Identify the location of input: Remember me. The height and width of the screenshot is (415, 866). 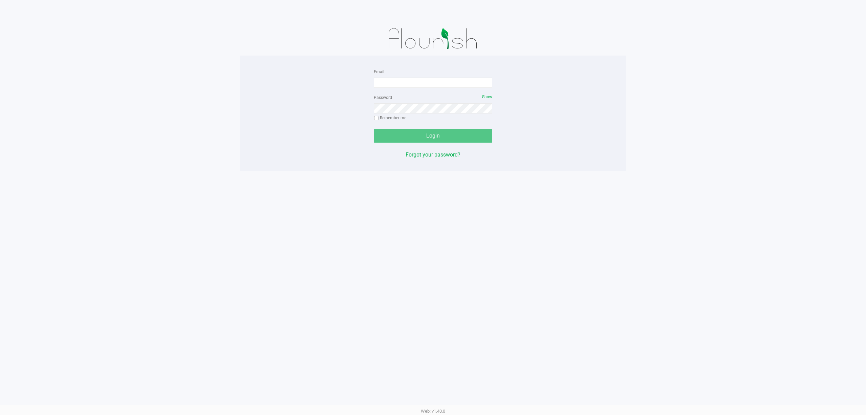
(376, 118).